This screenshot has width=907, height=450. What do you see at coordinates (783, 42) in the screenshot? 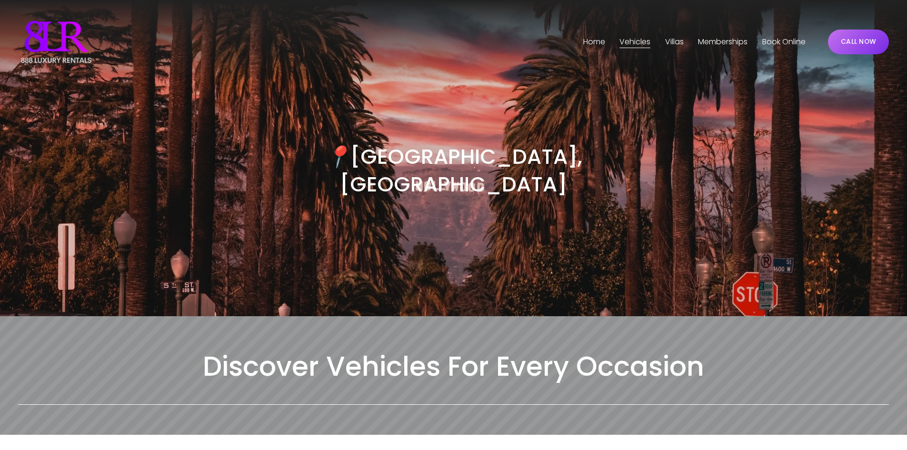
I see `a: Book Online` at bounding box center [783, 42].